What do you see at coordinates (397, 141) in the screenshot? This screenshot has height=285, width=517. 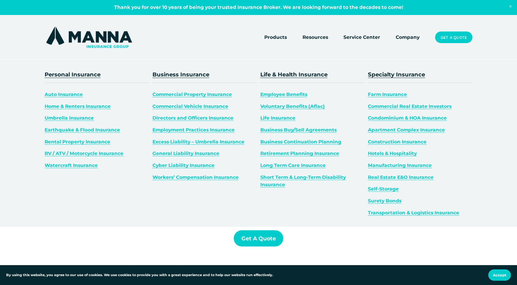 I see `a: Construction Insurance` at bounding box center [397, 141].